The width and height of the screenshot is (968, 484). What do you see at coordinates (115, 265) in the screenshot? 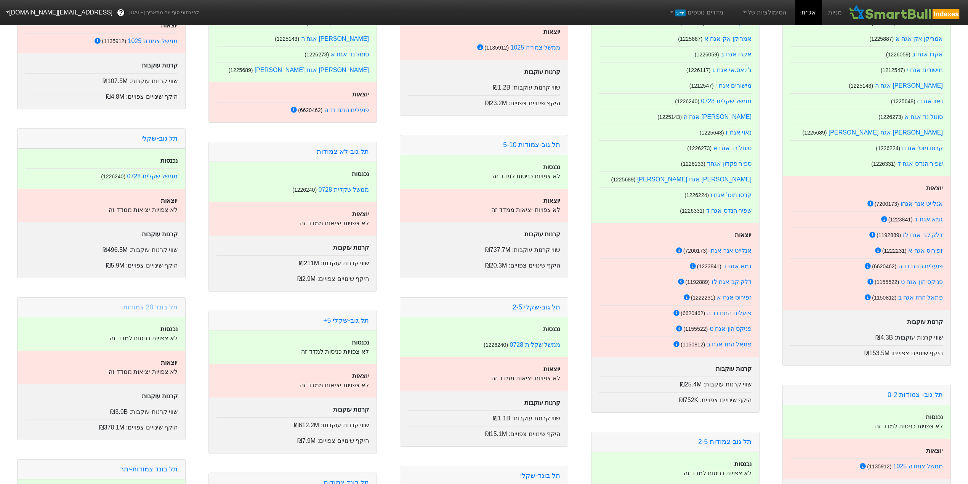
I see `span: ₪5.9M` at bounding box center [115, 265].